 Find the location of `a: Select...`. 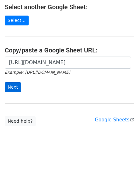

a: Select... is located at coordinates (17, 20).